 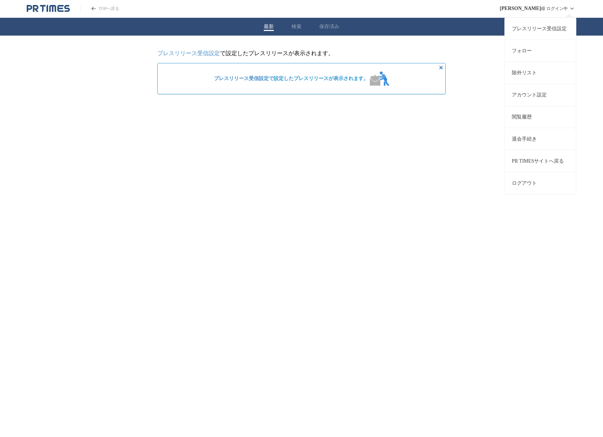 I want to click on a: フォロー, so click(x=541, y=51).